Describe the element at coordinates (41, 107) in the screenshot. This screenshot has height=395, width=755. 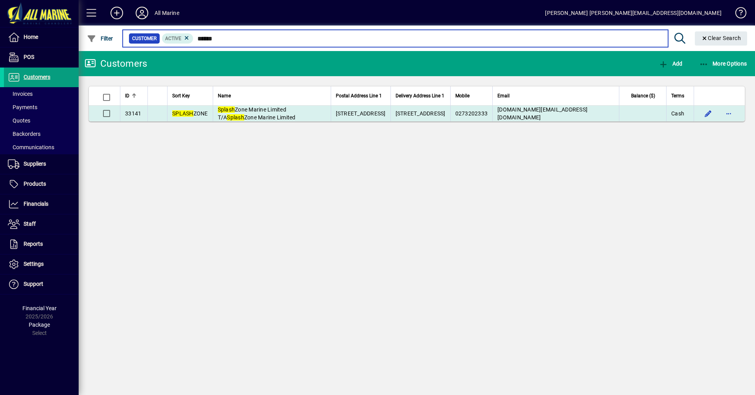
I see `a: Payments` at that location.